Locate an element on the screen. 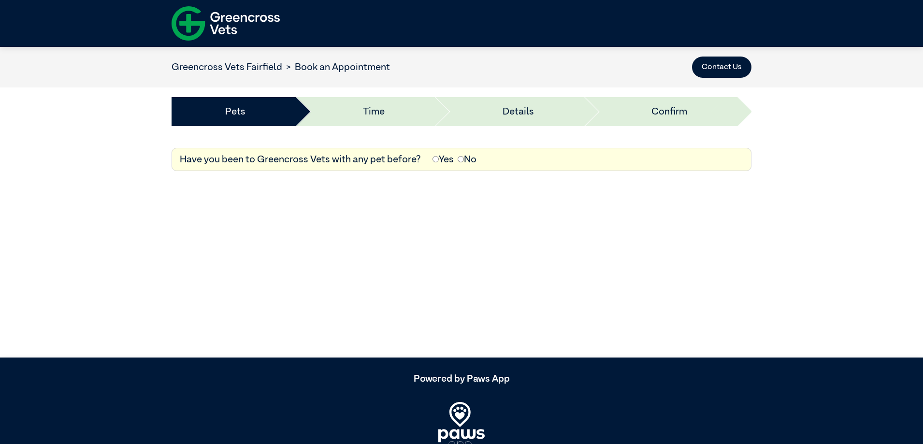 The image size is (923, 444). img: f-logo is located at coordinates (226, 23).